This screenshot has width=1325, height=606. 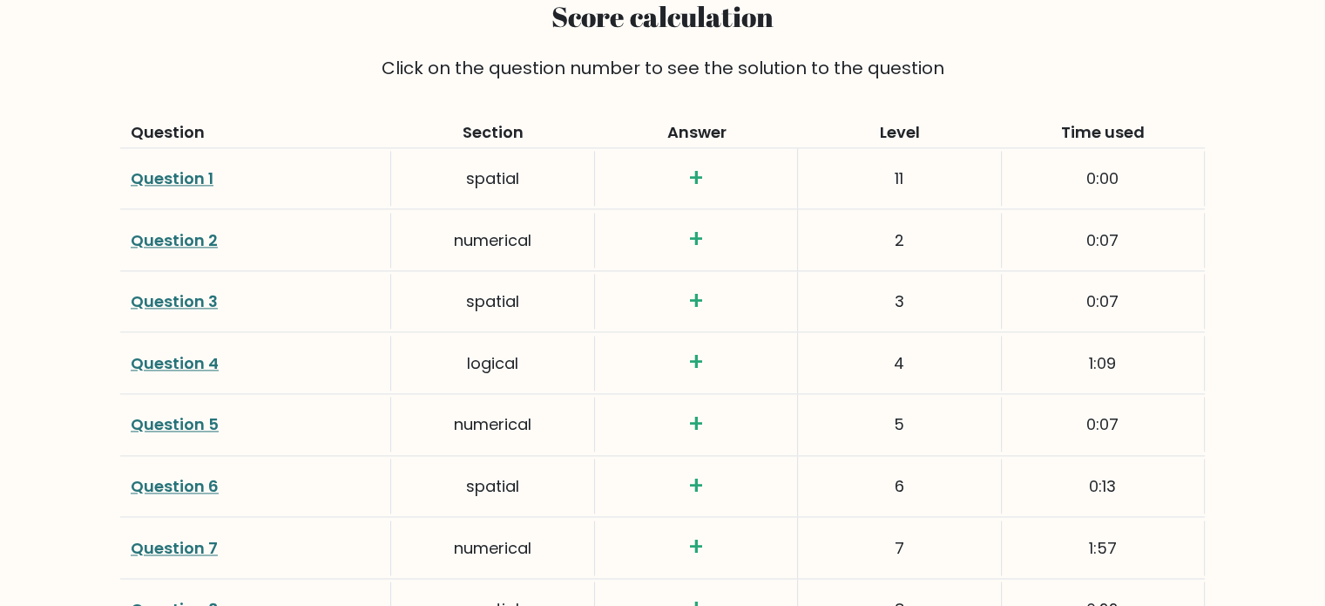 I want to click on div: Question, so click(x=255, y=132).